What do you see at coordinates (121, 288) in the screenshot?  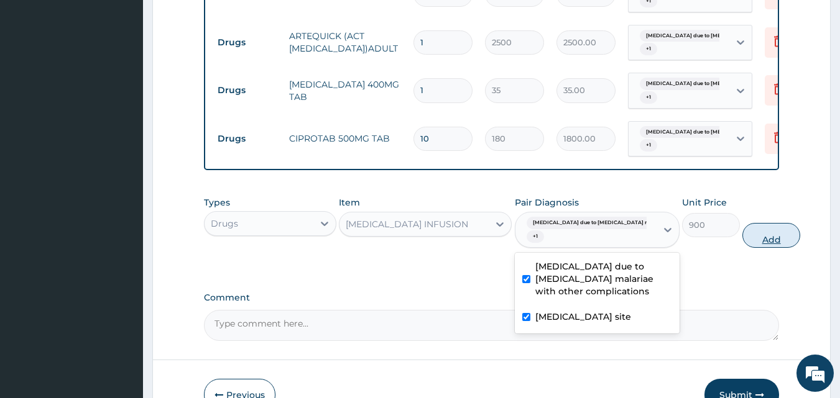 I see `textarea: Type your message and hit 'Enter'` at bounding box center [121, 288].